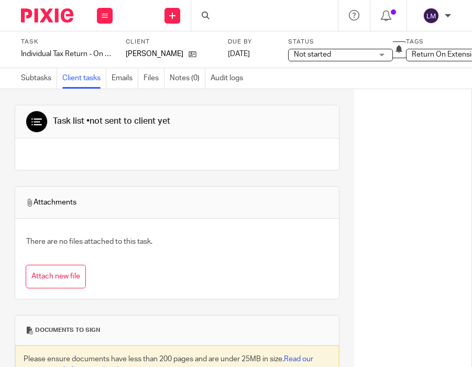 The image size is (472, 367). What do you see at coordinates (51, 202) in the screenshot?
I see `span: Attachments` at bounding box center [51, 202].